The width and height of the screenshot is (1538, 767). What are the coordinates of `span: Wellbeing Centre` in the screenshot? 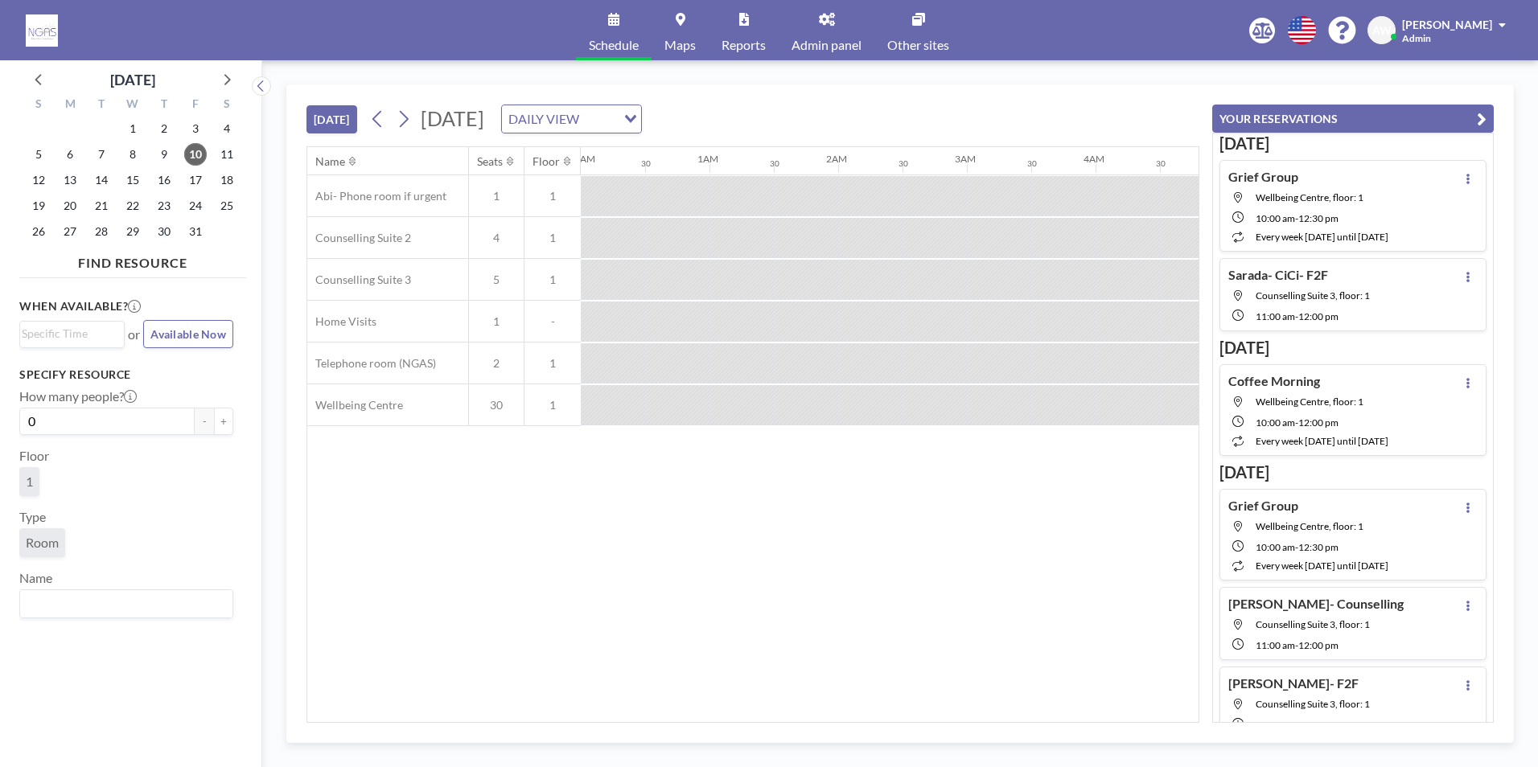 It's located at (355, 405).